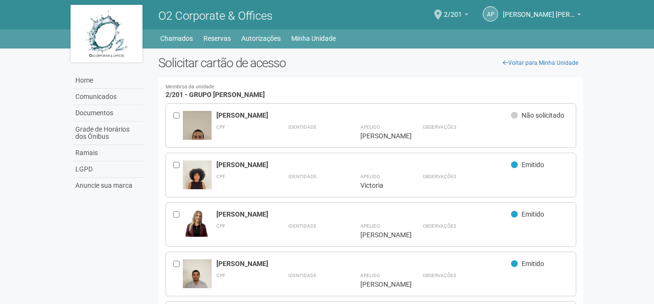  What do you see at coordinates (108, 133) in the screenshot?
I see `a: Grade de Horários dos Ônibus` at bounding box center [108, 133].